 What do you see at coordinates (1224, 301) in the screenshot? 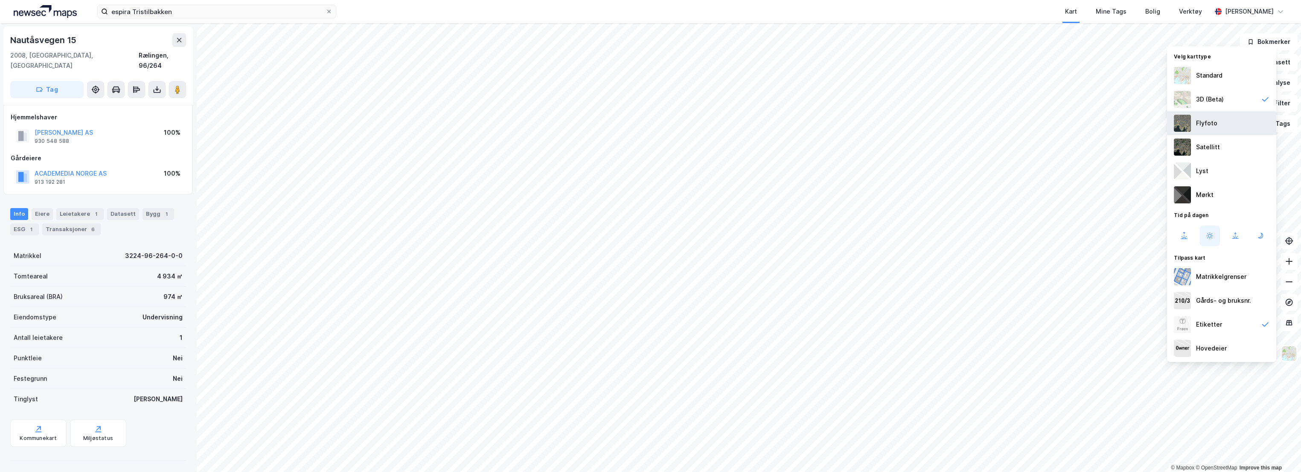
I see `div: Gårds- og bruksnr.` at bounding box center [1224, 301].